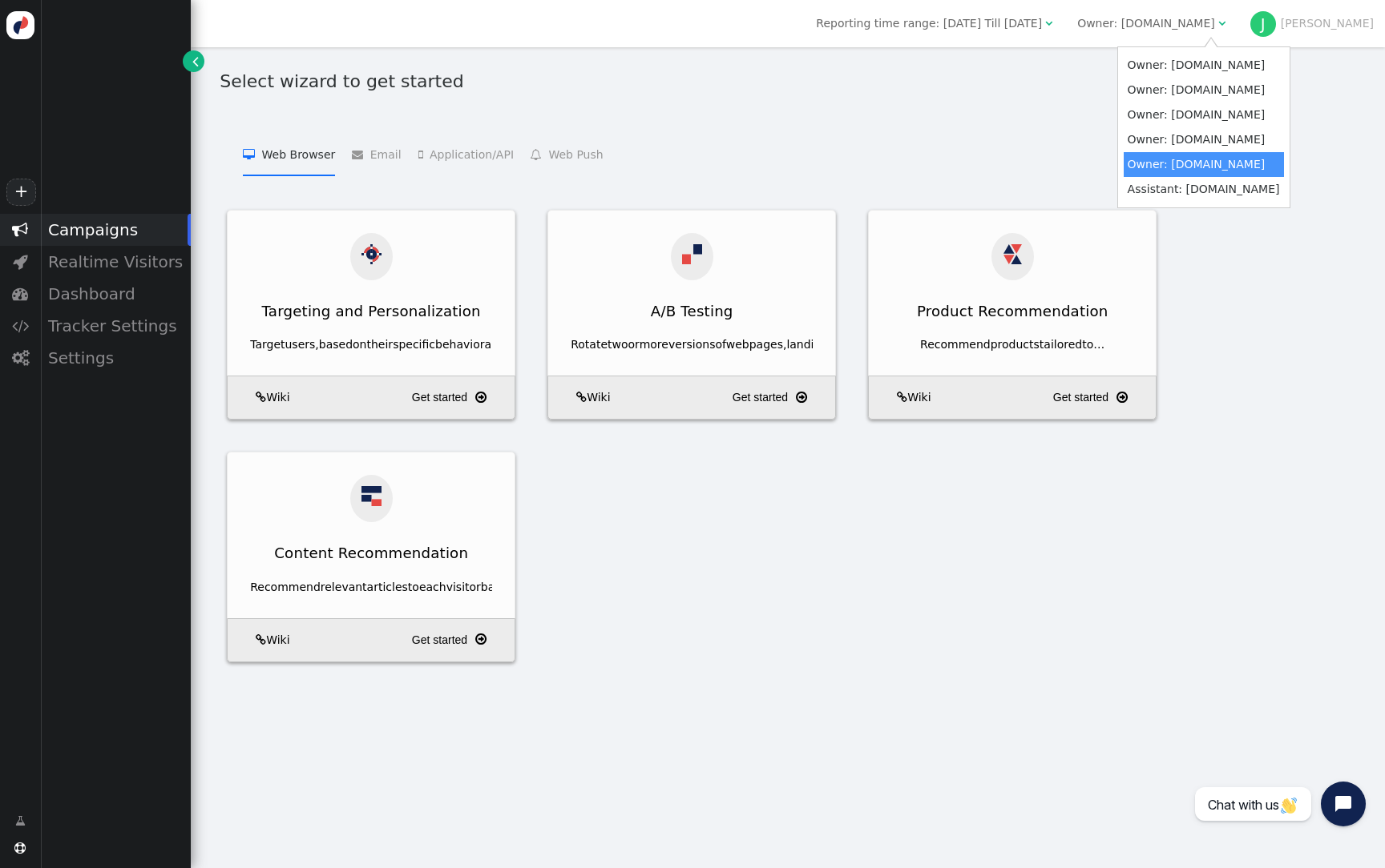 The width and height of the screenshot is (1385, 868). I want to click on span: of, so click(720, 344).